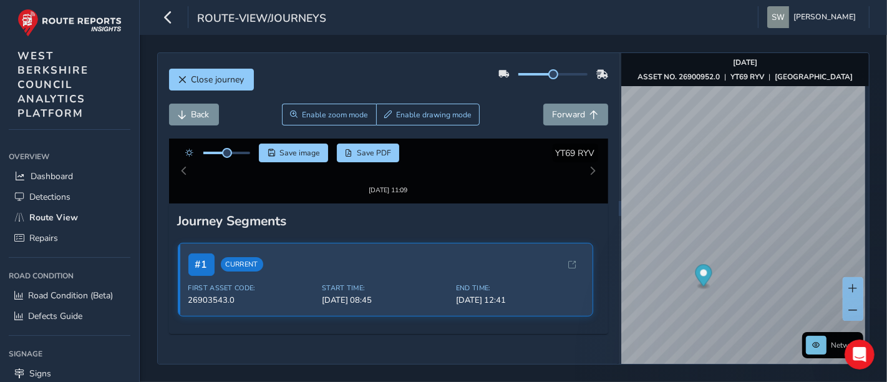 The height and width of the screenshot is (382, 887). Describe the element at coordinates (368, 153) in the screenshot. I see `button: PDF` at that location.